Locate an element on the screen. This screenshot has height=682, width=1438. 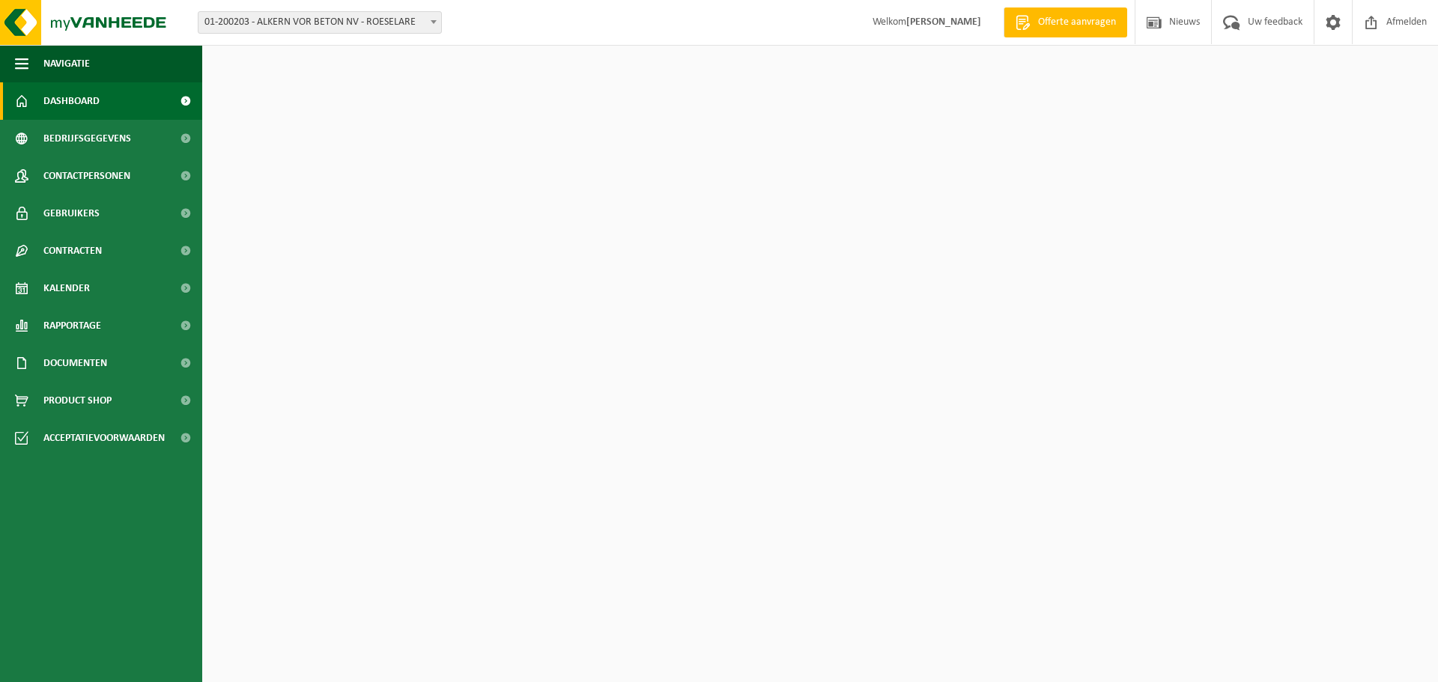
a: Offerte aanvragen is located at coordinates (1065, 22).